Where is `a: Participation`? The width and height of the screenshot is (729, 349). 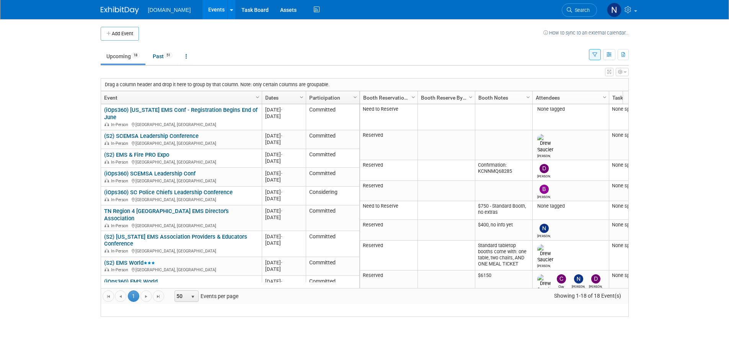 a: Participation is located at coordinates (332, 98).